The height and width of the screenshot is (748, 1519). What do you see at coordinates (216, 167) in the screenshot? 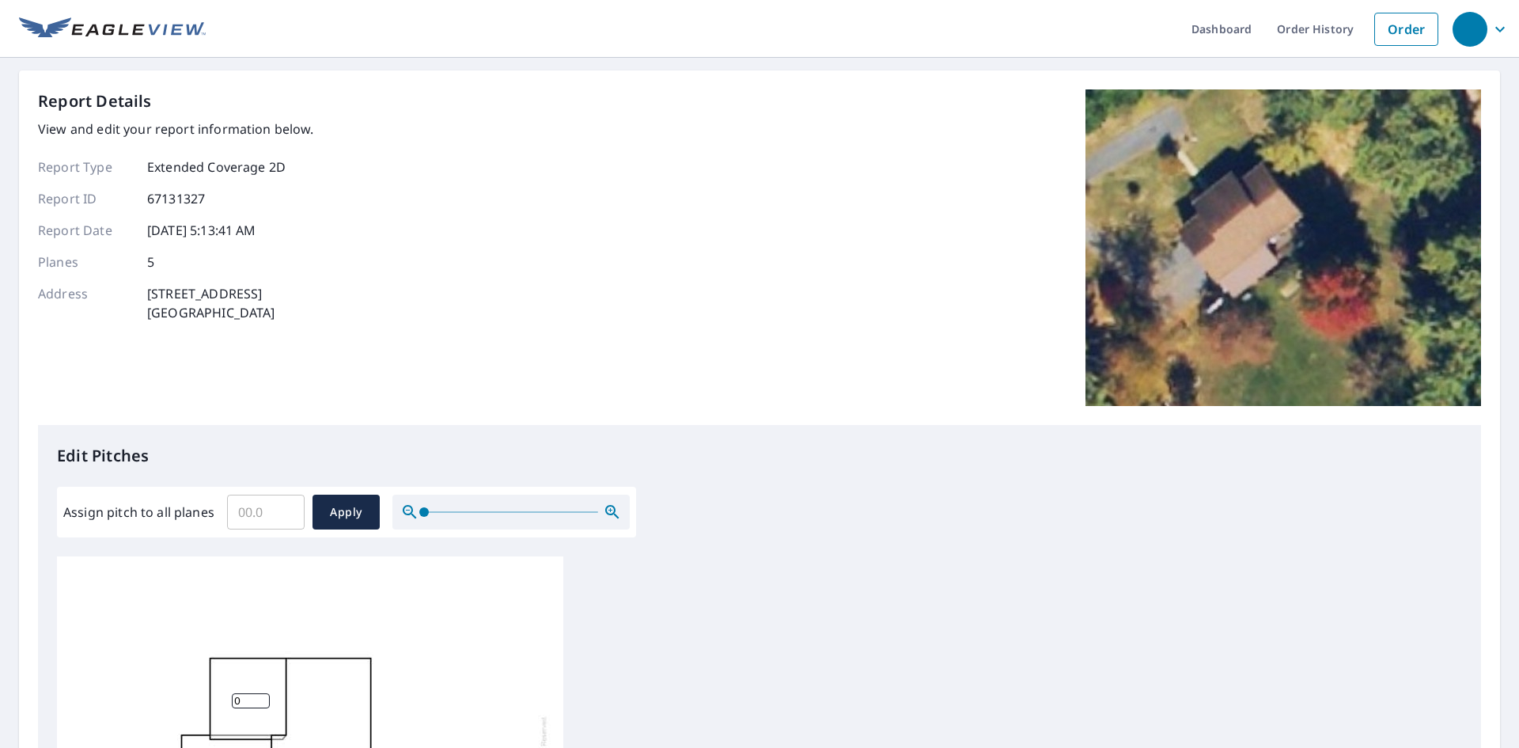
I see `p: Extended Coverage 2D` at bounding box center [216, 167].